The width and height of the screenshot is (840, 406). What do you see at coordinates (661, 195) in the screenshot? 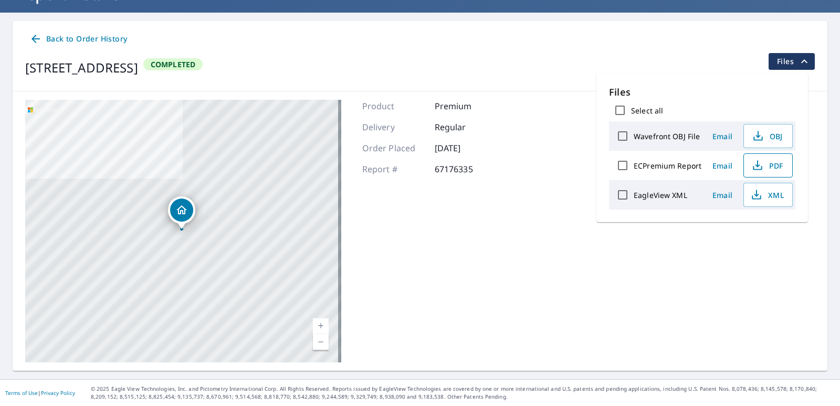
I see `label: EagleView XML` at bounding box center [661, 195].